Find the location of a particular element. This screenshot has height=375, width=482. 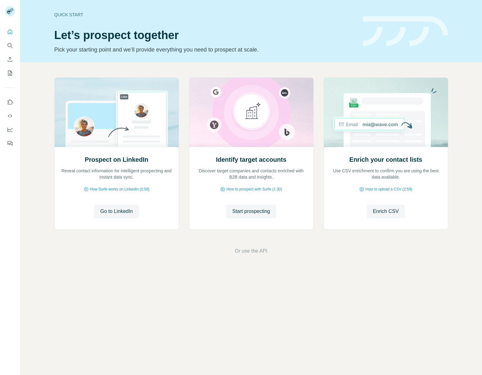

p: Pick your starting point and we’ll provide everything you need to prospect at scale. is located at coordinates (205, 50).